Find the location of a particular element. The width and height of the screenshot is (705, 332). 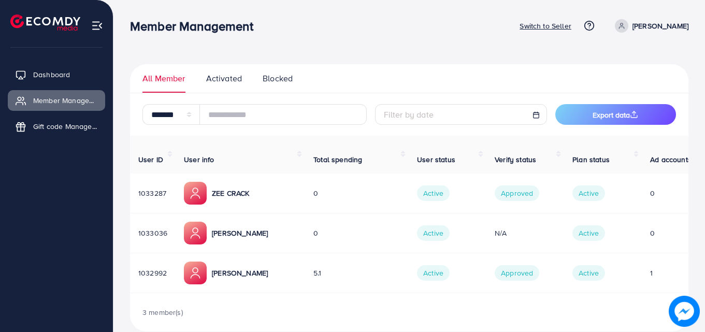

a: Member Management is located at coordinates (56, 100).